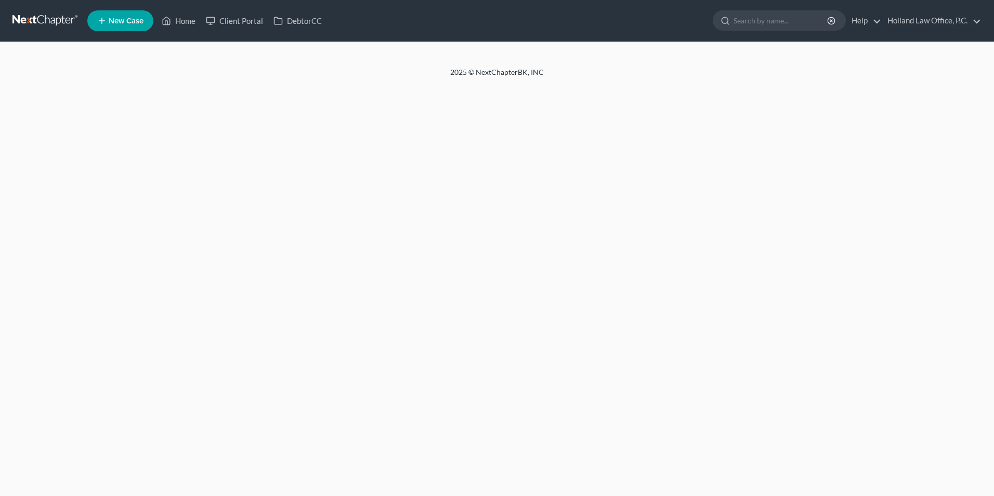  Describe the element at coordinates (932, 21) in the screenshot. I see `a: Holland Law Office, P.C.` at that location.